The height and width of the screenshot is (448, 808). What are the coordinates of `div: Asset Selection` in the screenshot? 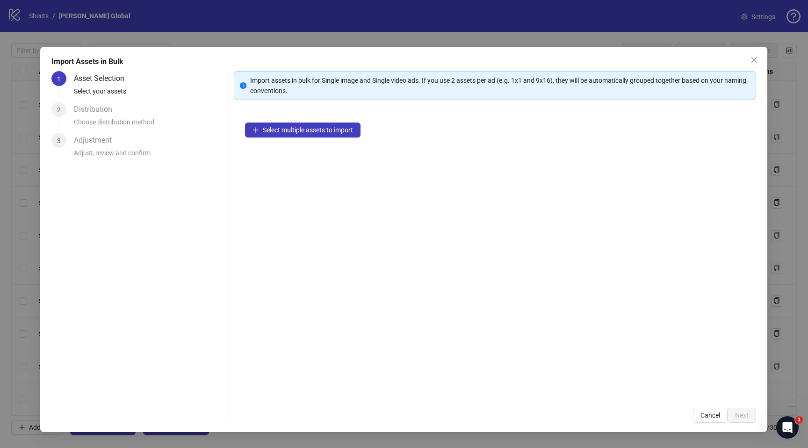 It's located at (103, 79).